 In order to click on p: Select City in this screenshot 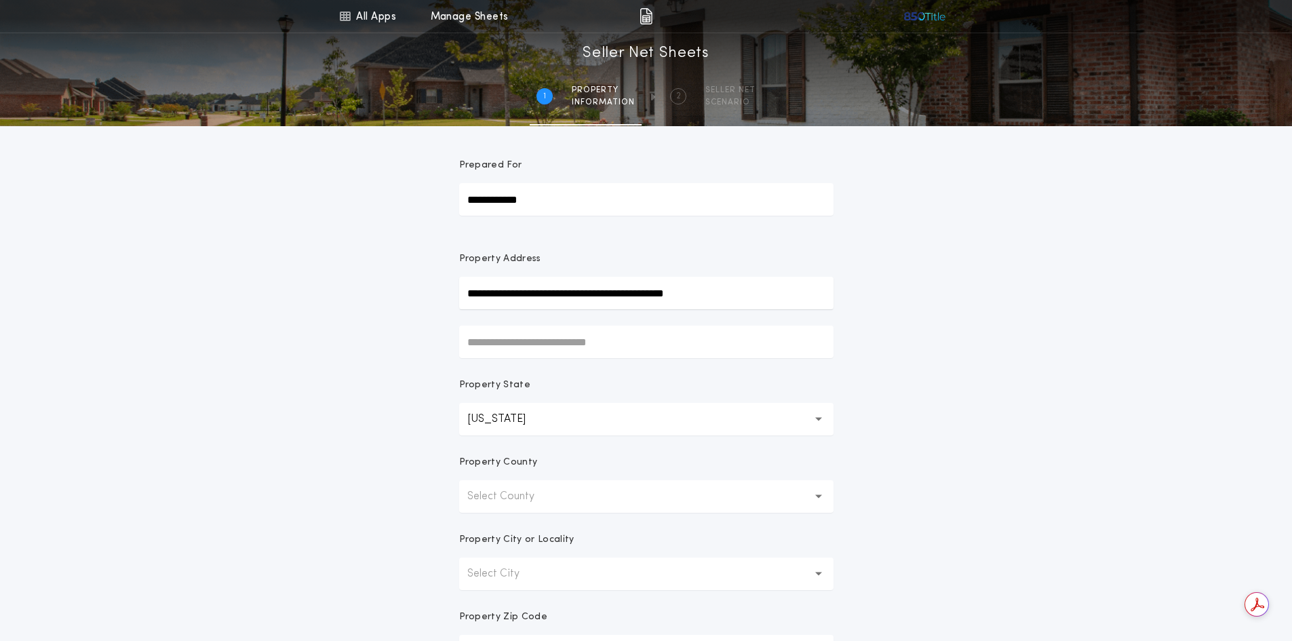, I will do `click(504, 574)`.